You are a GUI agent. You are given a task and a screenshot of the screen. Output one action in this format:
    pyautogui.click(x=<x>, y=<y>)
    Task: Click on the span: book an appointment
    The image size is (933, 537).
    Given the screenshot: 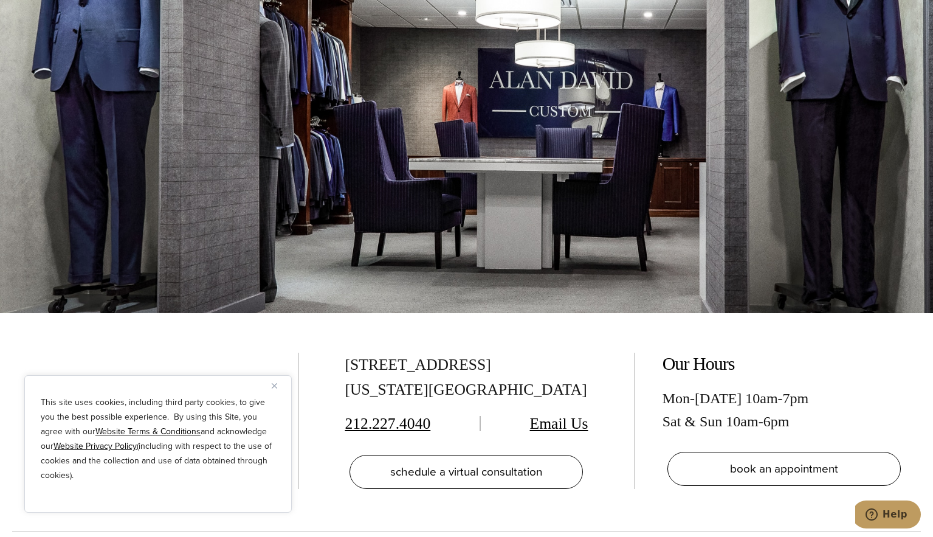 What is the action you would take?
    pyautogui.click(x=784, y=468)
    